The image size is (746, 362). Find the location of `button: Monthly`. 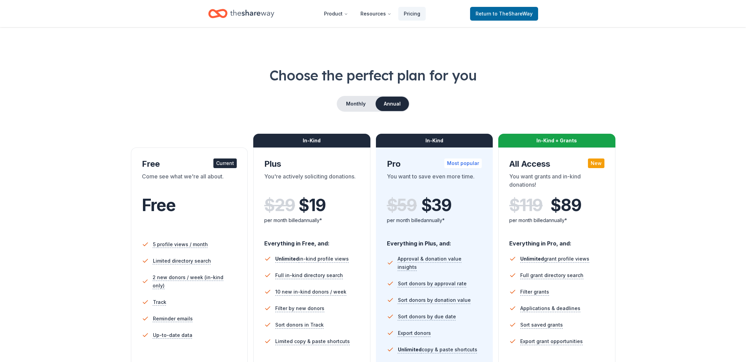

button: Monthly is located at coordinates (356, 104).